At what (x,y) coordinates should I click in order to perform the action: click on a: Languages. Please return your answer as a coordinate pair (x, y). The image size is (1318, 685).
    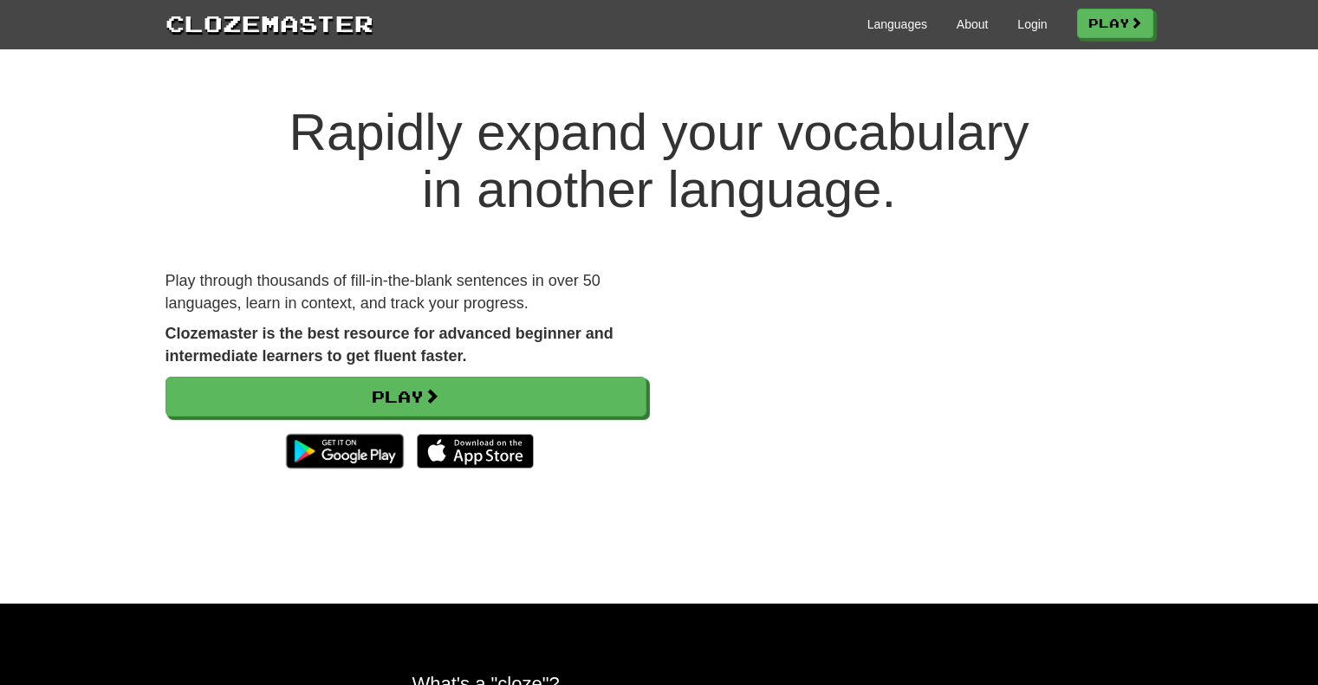
    Looking at the image, I should click on (897, 24).